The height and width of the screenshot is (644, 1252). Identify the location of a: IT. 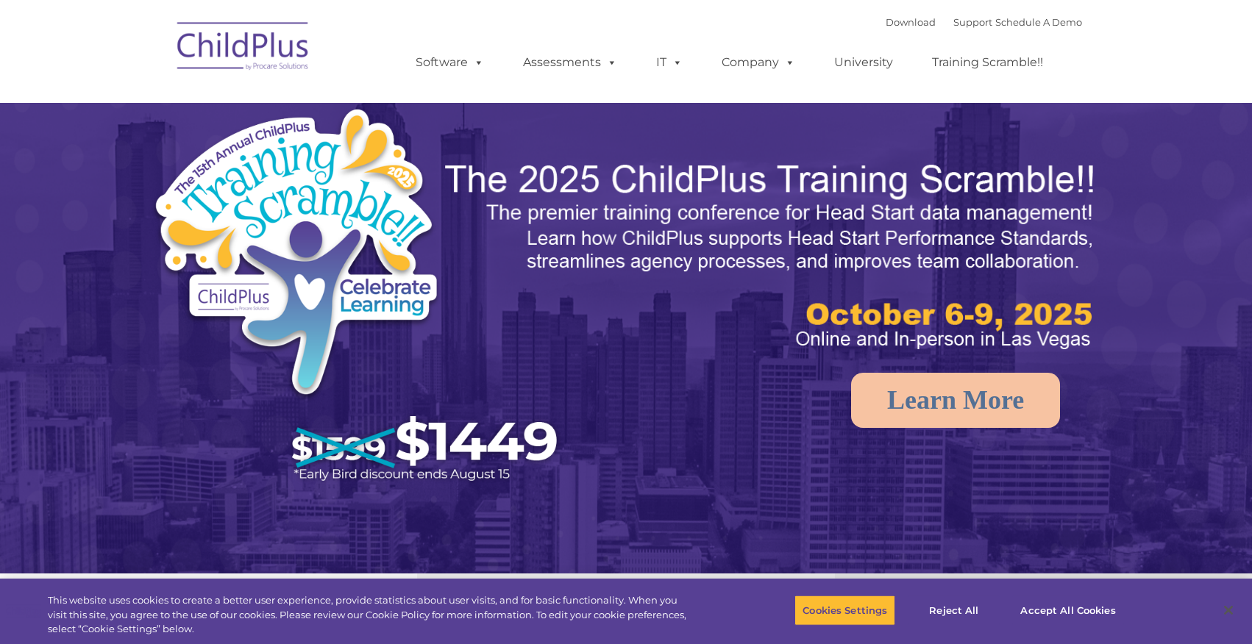
(669, 63).